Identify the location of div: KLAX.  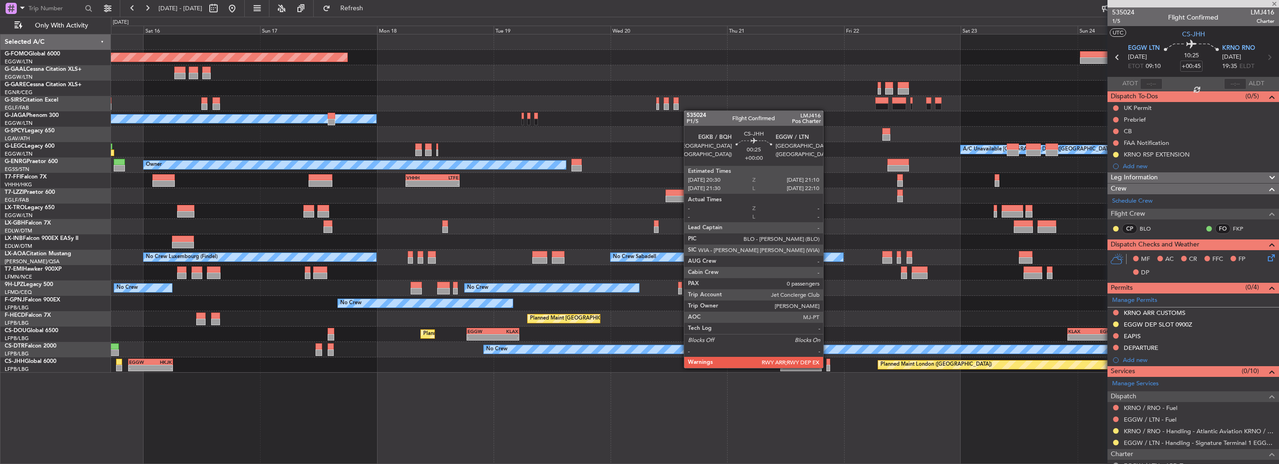
(1080, 331).